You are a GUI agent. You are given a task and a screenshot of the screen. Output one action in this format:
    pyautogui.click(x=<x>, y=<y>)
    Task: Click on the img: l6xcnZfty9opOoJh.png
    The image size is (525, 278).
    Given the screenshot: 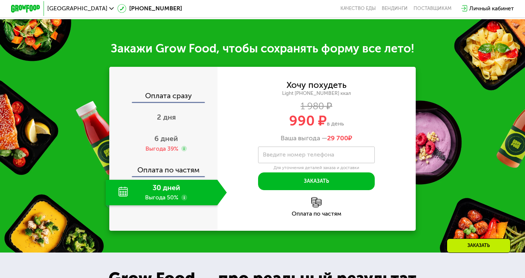 What is the action you would take?
    pyautogui.click(x=316, y=202)
    